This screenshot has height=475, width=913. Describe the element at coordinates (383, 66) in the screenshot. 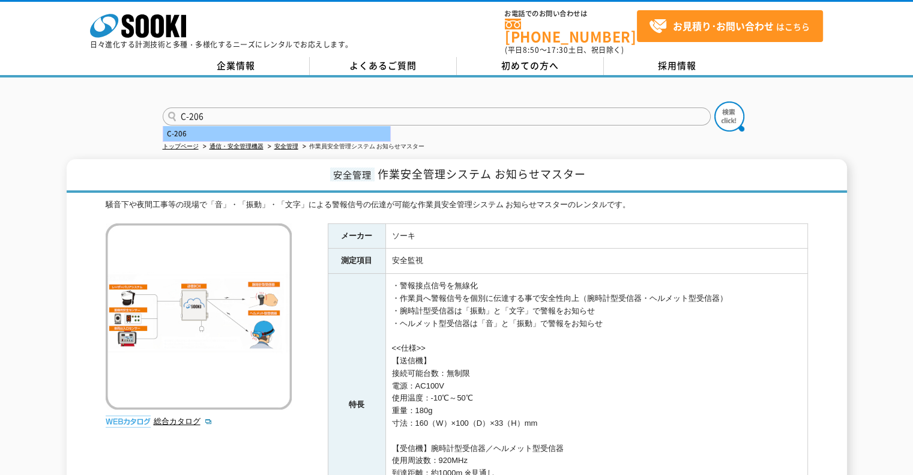

I see `a: よくあるご質問` at that location.